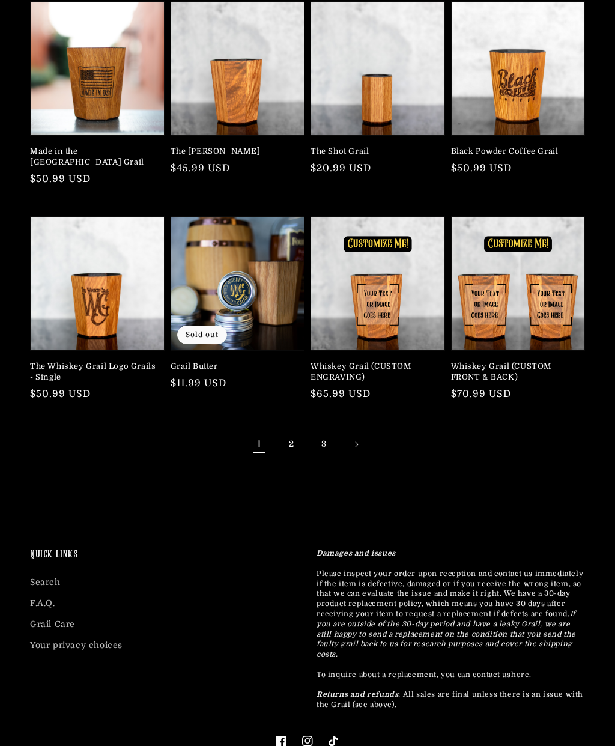 The width and height of the screenshot is (615, 746). What do you see at coordinates (52, 624) in the screenshot?
I see `a: Grail Care` at bounding box center [52, 624].